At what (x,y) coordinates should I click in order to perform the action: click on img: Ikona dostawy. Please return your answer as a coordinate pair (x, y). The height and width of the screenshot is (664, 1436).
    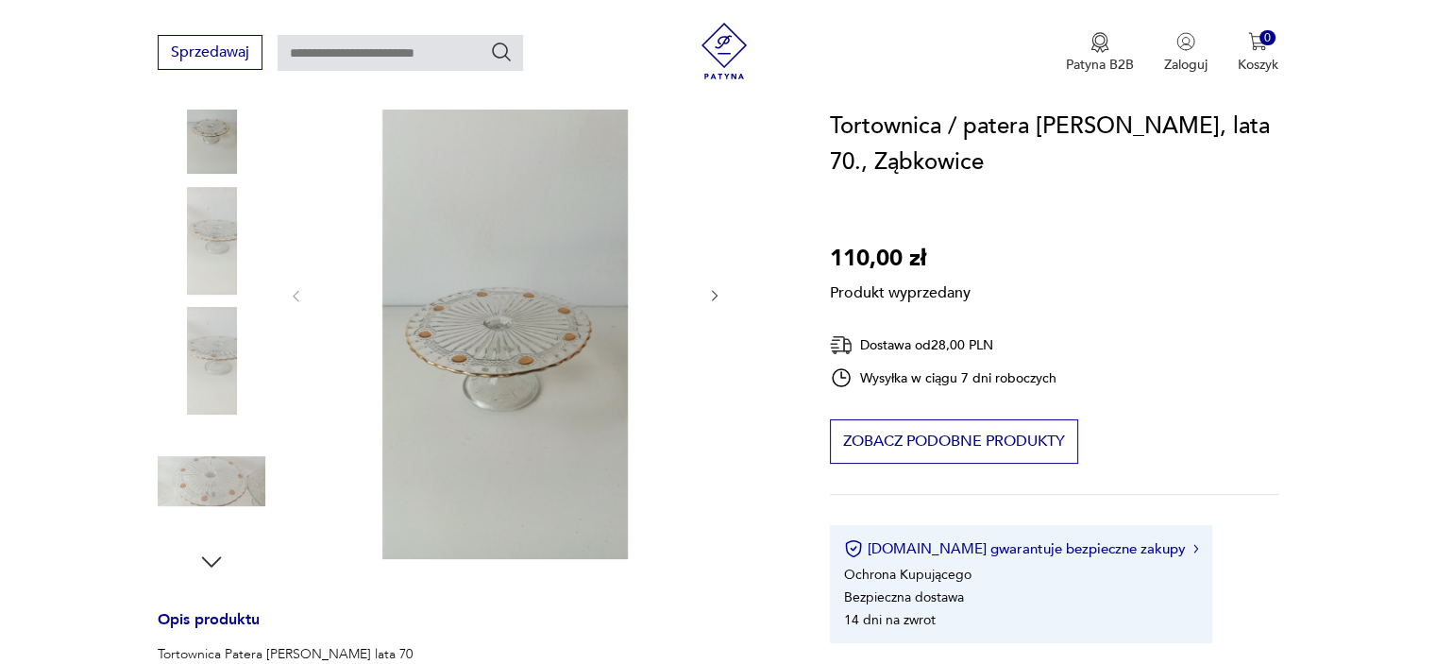
    Looking at the image, I should click on (841, 345).